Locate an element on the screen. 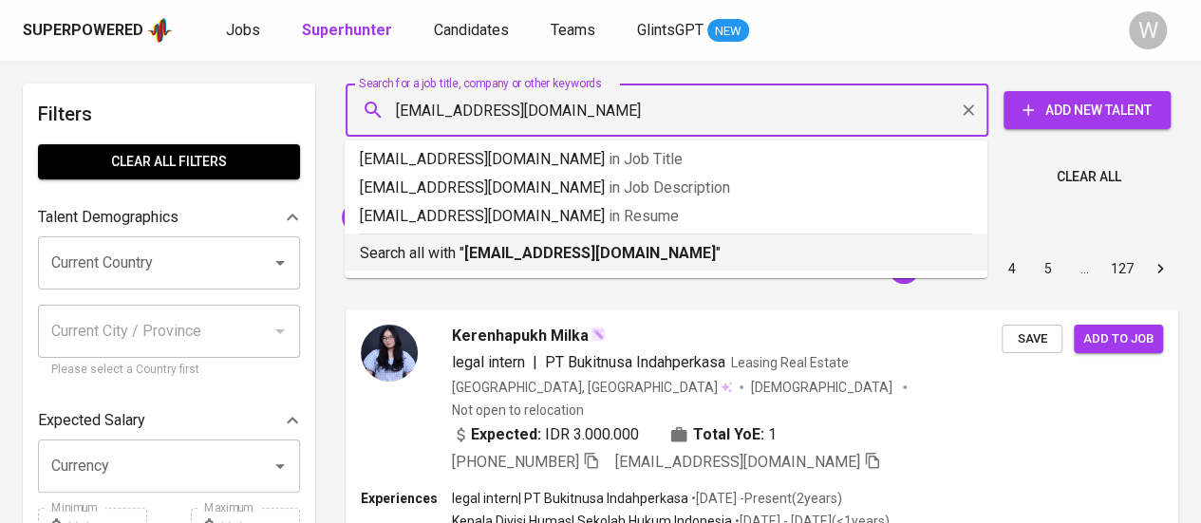 The height and width of the screenshot is (523, 1201). div: Expected Salary is located at coordinates (169, 421).